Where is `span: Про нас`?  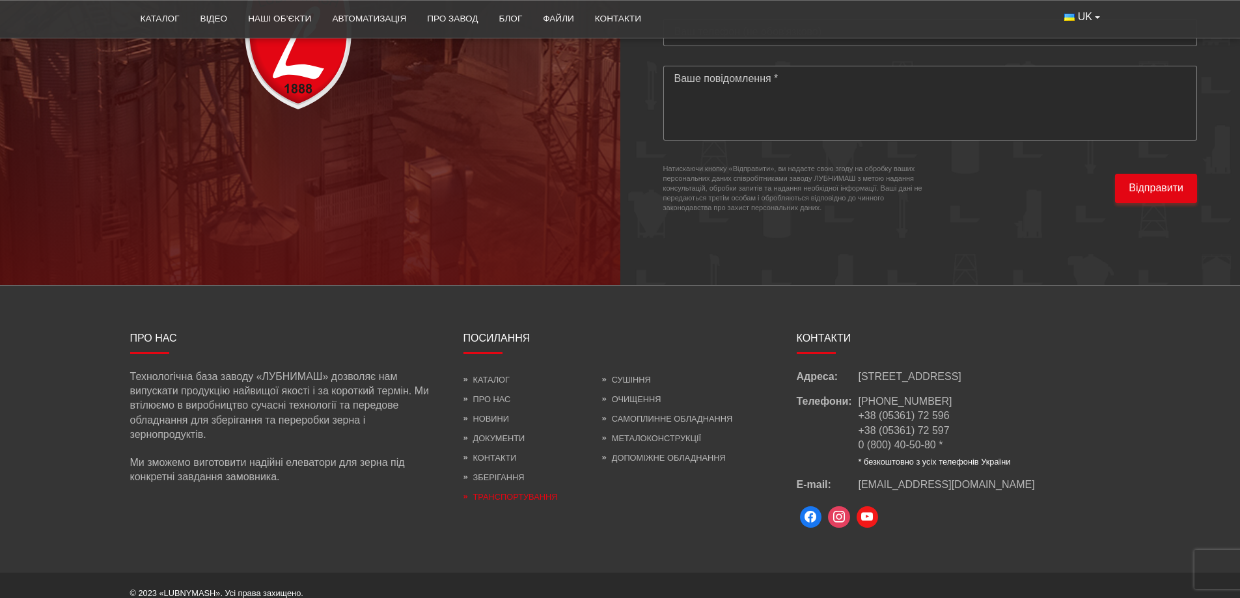 span: Про нас is located at coordinates (154, 338).